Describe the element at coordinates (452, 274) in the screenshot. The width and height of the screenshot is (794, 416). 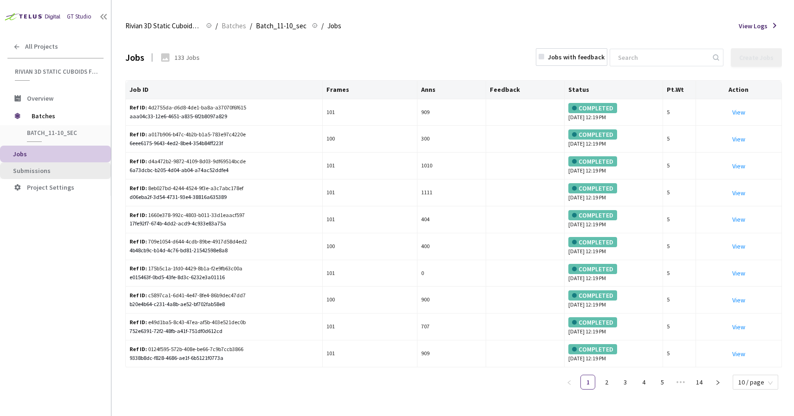
I see `td: 0` at that location.